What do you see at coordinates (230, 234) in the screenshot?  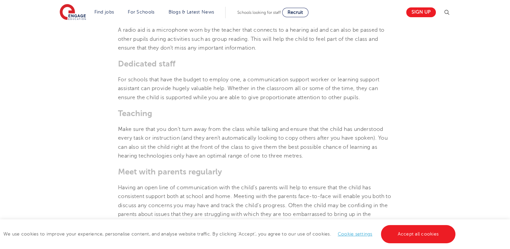 I see `span: We use cookies to improve your experience, personalise content, and analyse website traffic. By c...` at bounding box center [230, 234].